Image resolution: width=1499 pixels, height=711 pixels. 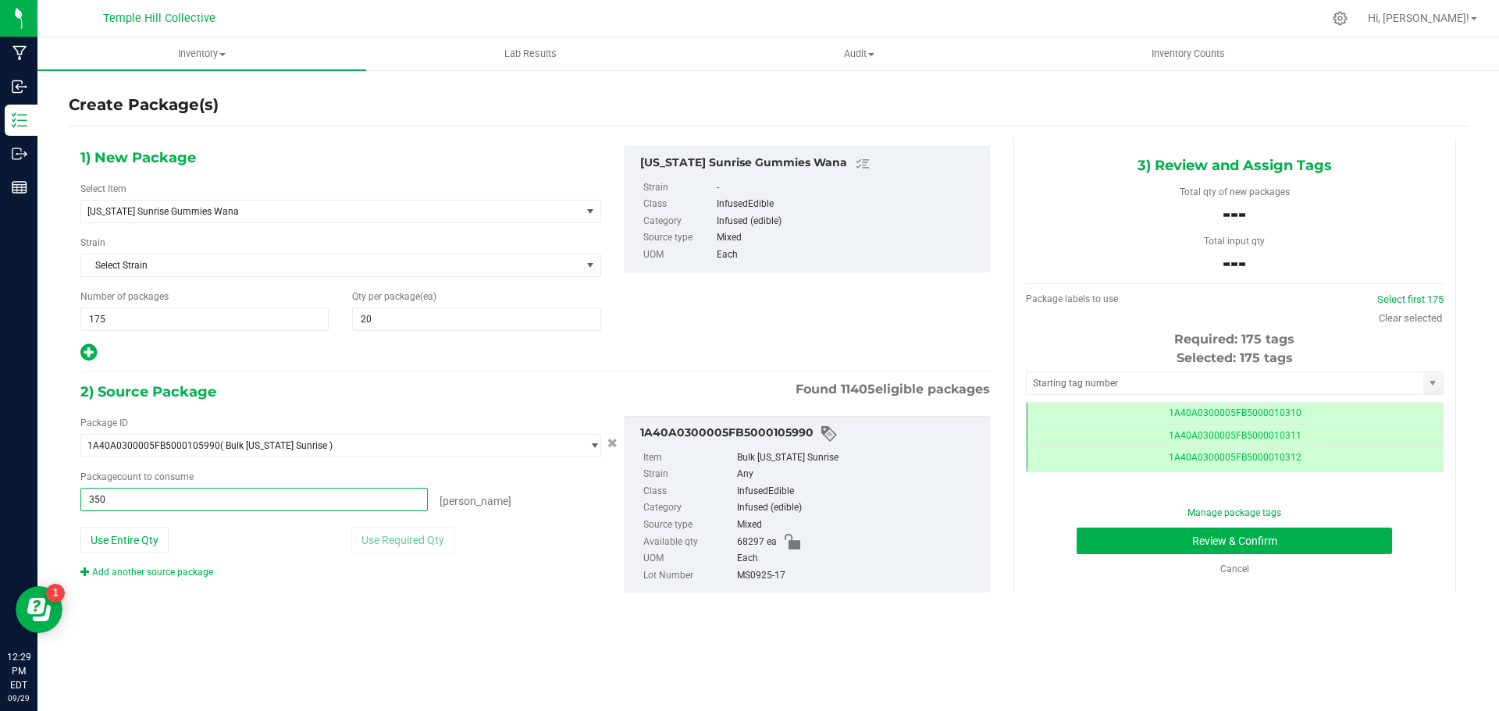 What do you see at coordinates (892, 389) in the screenshot?
I see `span: Found eligible packages` at bounding box center [892, 389].